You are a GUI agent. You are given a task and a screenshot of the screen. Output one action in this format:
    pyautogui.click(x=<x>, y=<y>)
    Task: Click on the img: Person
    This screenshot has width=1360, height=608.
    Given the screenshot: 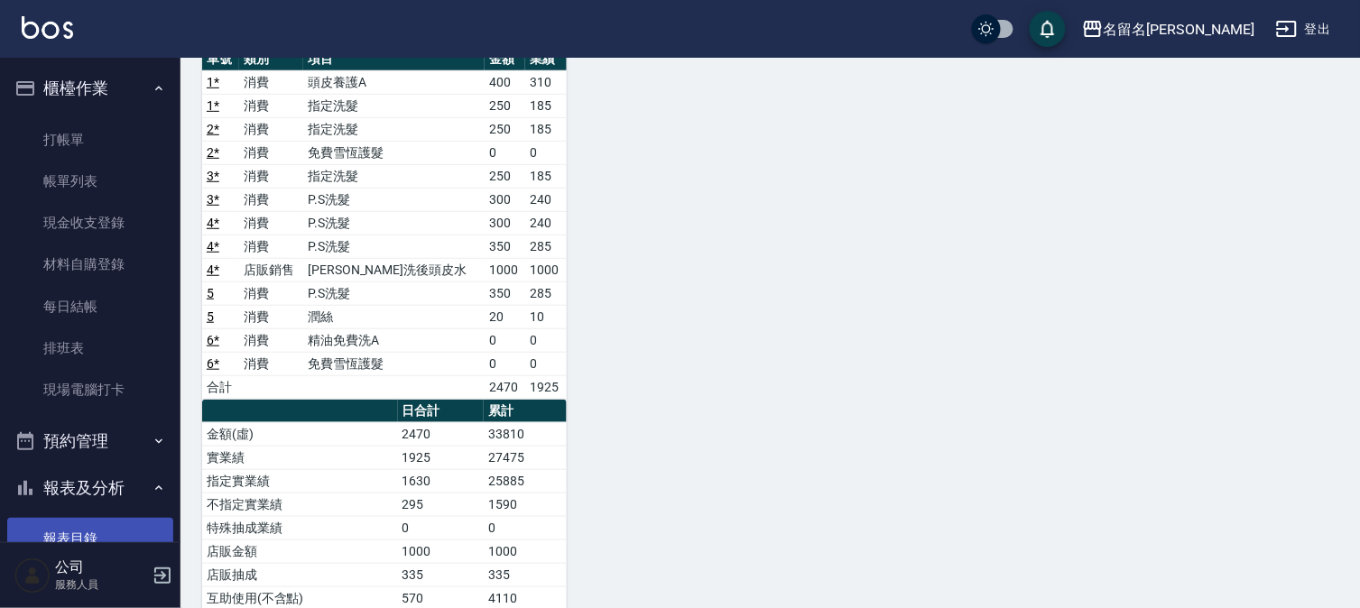 What is the action you would take?
    pyautogui.click(x=32, y=576)
    